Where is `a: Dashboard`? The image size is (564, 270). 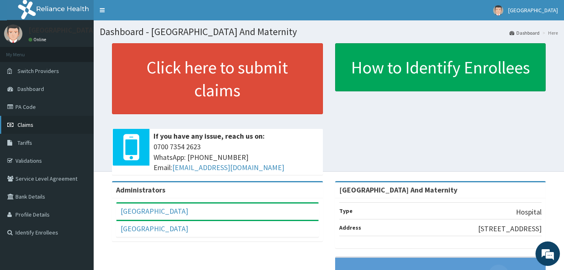
a: Dashboard is located at coordinates (525, 33).